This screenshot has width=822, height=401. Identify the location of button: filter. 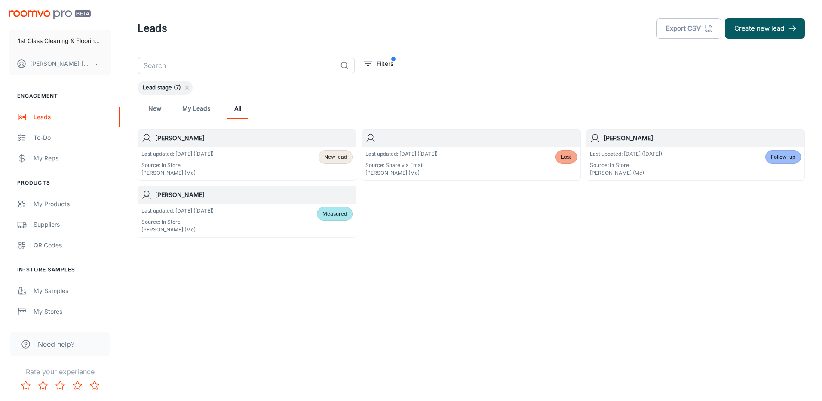
(378, 64).